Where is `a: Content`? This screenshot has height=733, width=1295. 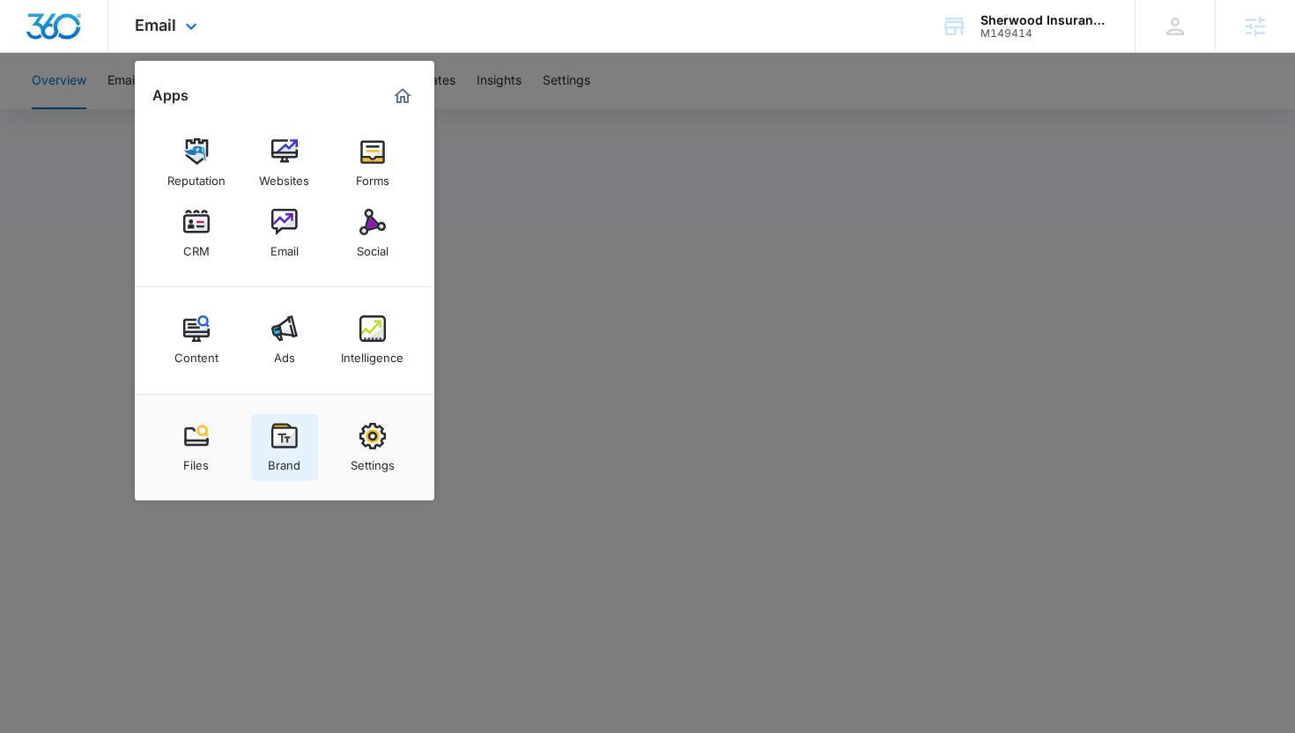
a: Content is located at coordinates (196, 340).